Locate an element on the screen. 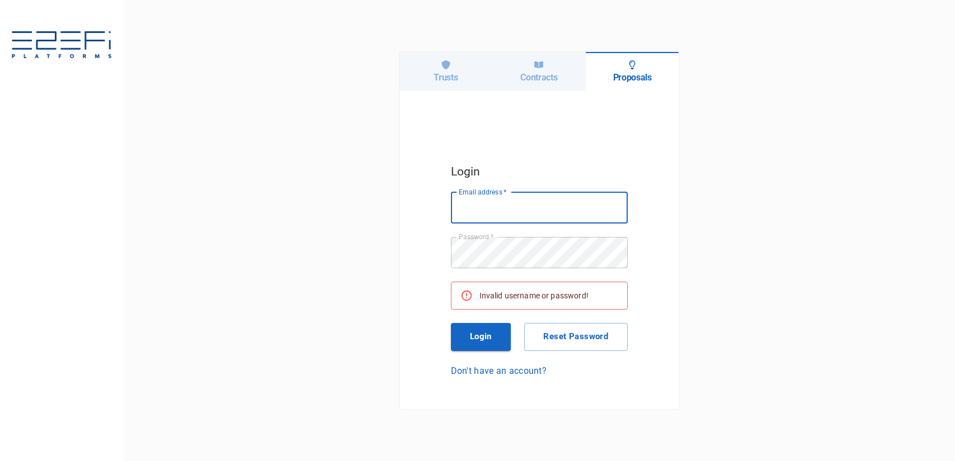  button: Login is located at coordinates (481, 337).